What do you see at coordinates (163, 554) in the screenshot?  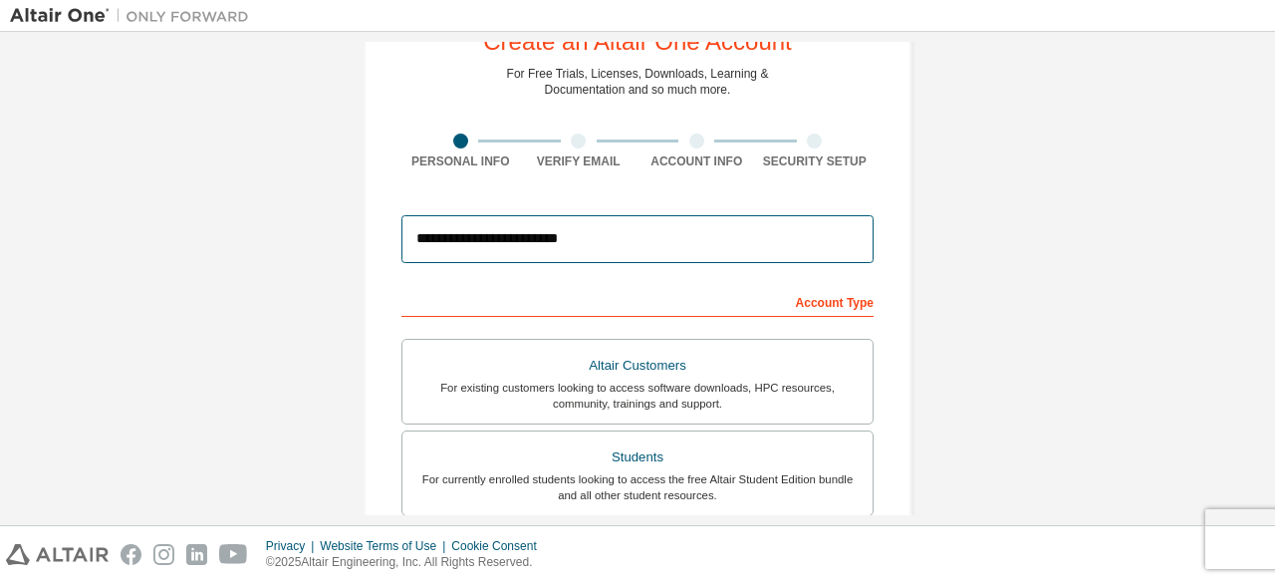 I see `img: instagram.svg` at bounding box center [163, 554].